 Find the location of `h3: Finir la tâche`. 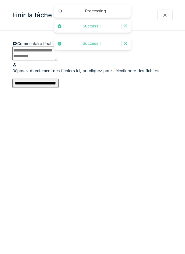

h3: Finir la tâche is located at coordinates (32, 15).